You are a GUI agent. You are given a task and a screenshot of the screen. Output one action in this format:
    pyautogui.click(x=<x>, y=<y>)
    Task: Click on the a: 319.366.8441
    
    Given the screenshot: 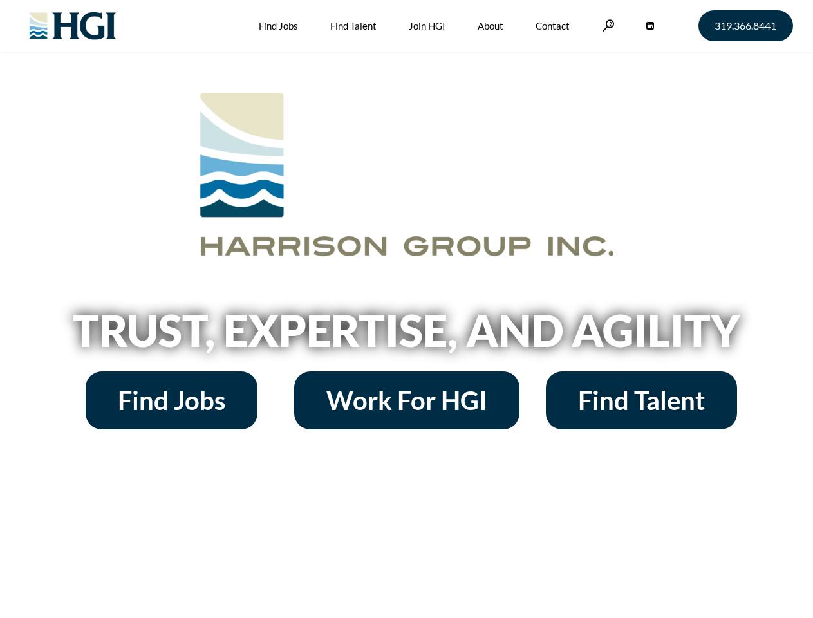 What is the action you would take?
    pyautogui.click(x=746, y=26)
    